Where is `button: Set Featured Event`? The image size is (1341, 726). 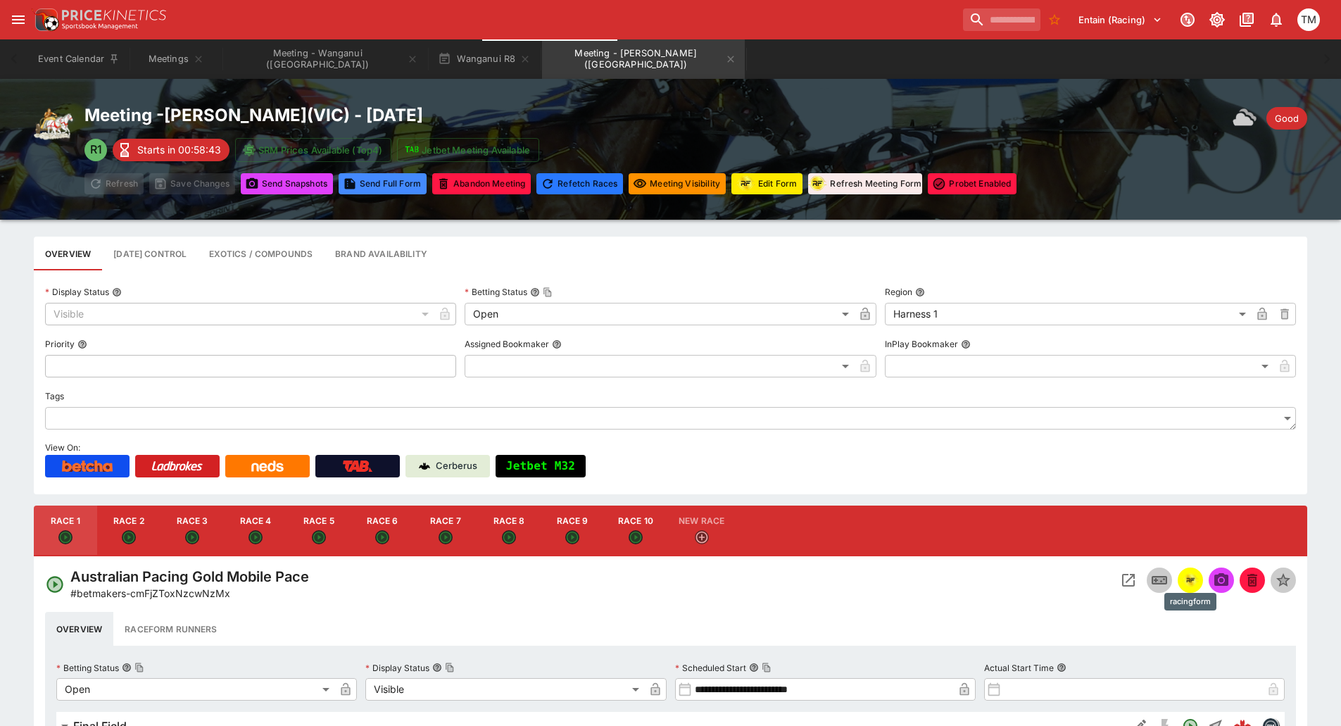
button: Set Featured Event is located at coordinates (1283, 580).